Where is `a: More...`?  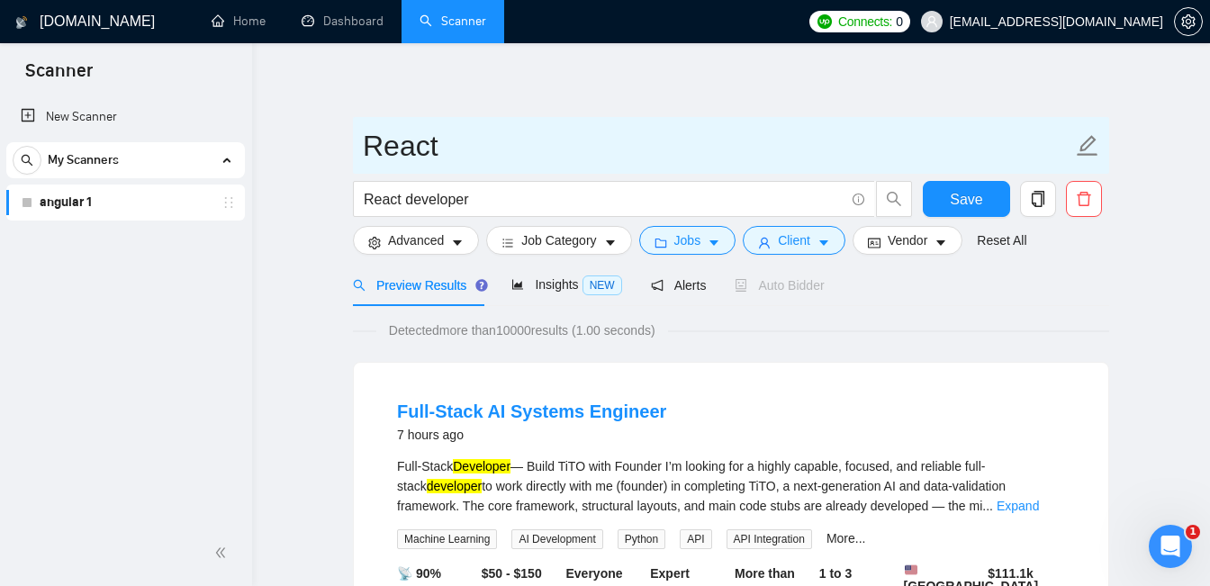 a: More... is located at coordinates (846, 538).